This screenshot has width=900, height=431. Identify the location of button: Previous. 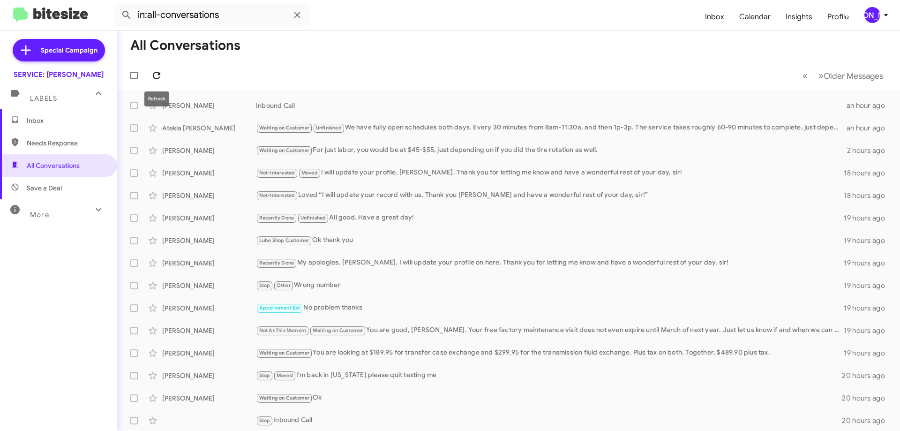
(805, 75).